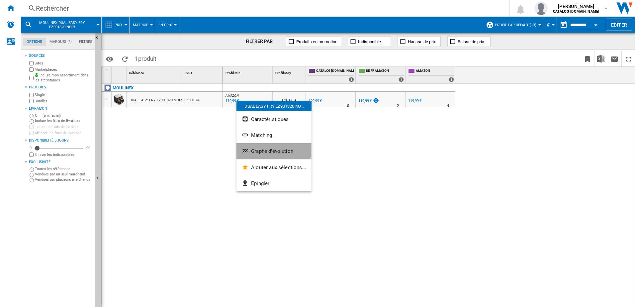 Image resolution: width=635 pixels, height=307 pixels. What do you see at coordinates (270, 119) in the screenshot?
I see `span: Caractéristiques` at bounding box center [270, 119].